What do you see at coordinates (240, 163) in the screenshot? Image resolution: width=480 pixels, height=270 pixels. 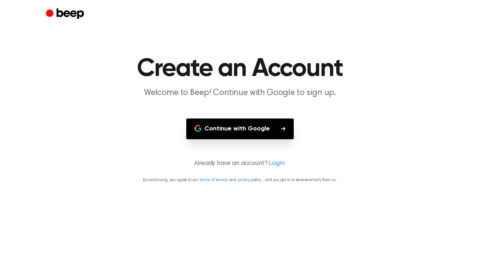 I see `p: Already have an account?` at bounding box center [240, 163].